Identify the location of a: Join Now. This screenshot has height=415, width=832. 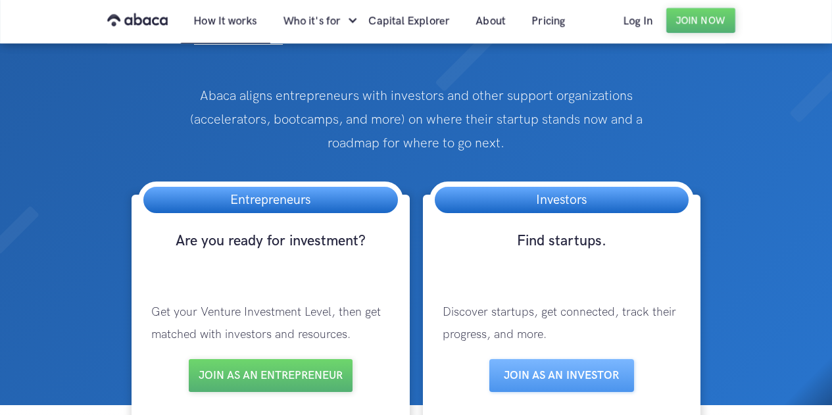
(700, 20).